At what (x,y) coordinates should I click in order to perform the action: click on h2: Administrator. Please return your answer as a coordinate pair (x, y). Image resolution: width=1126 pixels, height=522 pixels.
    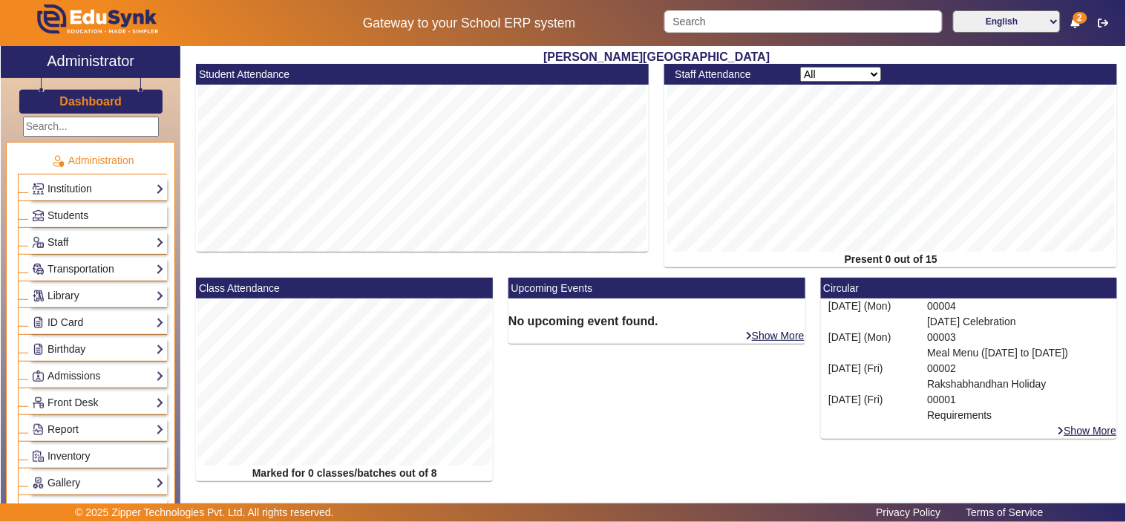
    Looking at the image, I should click on (91, 61).